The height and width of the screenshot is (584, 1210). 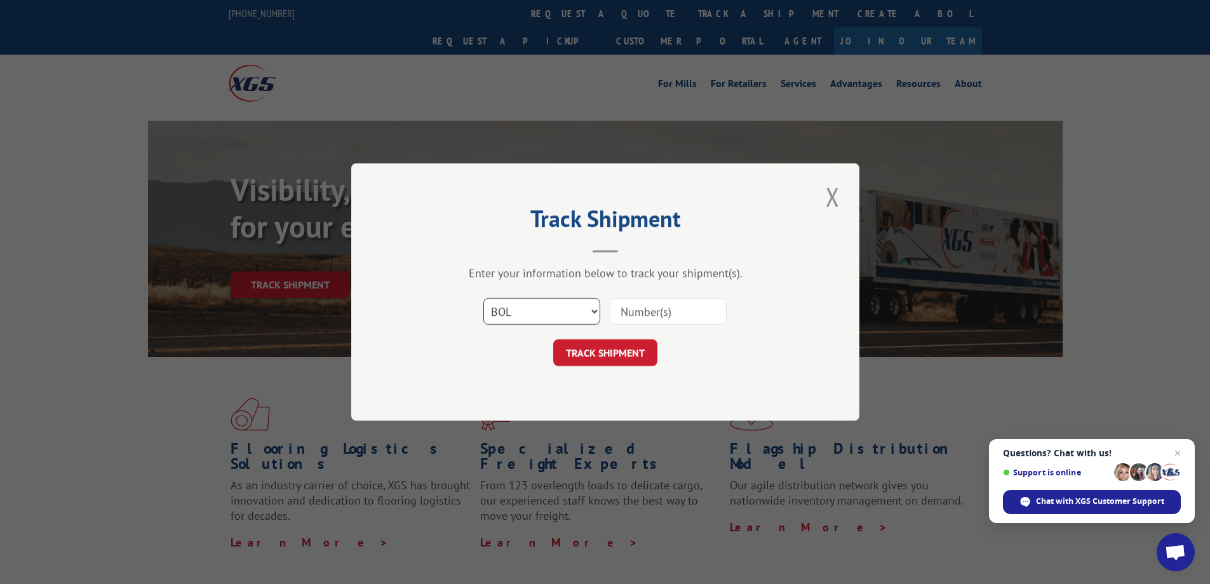 What do you see at coordinates (1092, 453) in the screenshot?
I see `span: Questions? Chat with us!` at bounding box center [1092, 453].